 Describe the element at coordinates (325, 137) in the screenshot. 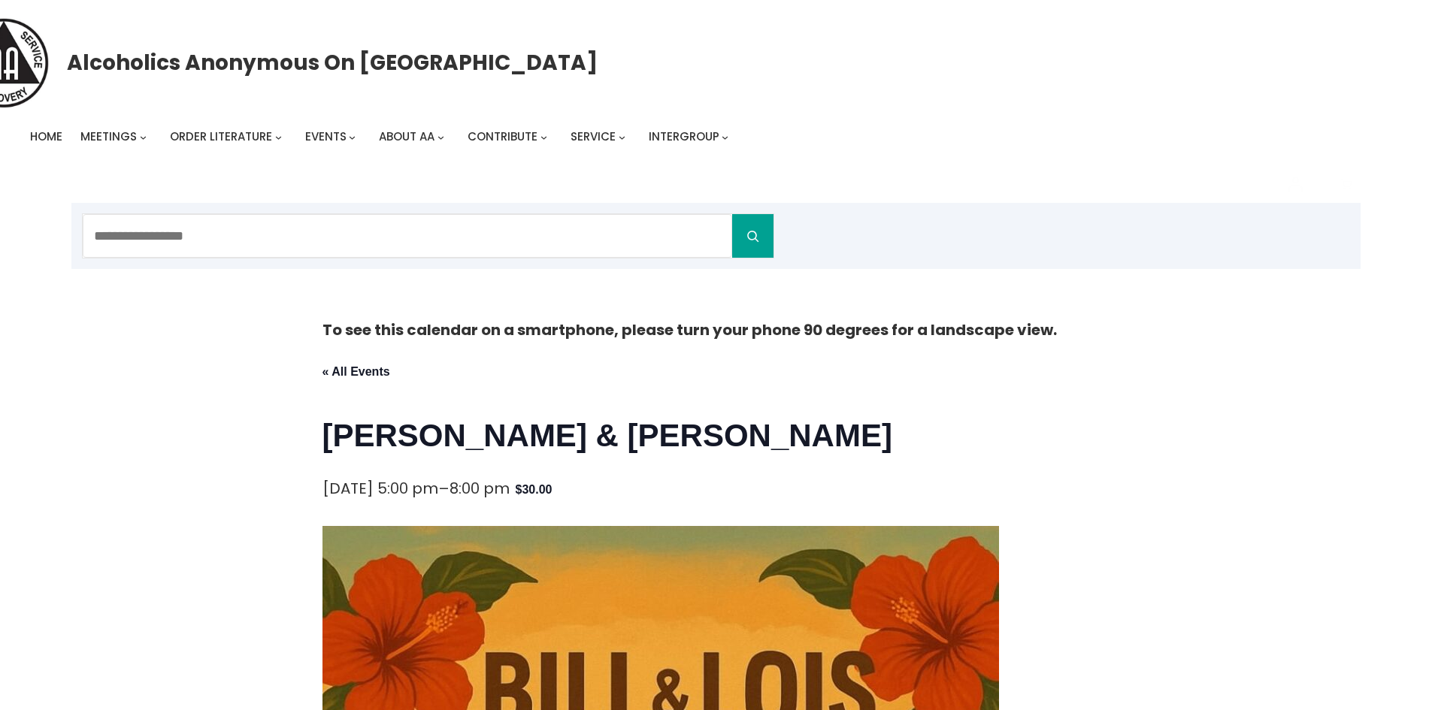

I see `a: Events` at that location.